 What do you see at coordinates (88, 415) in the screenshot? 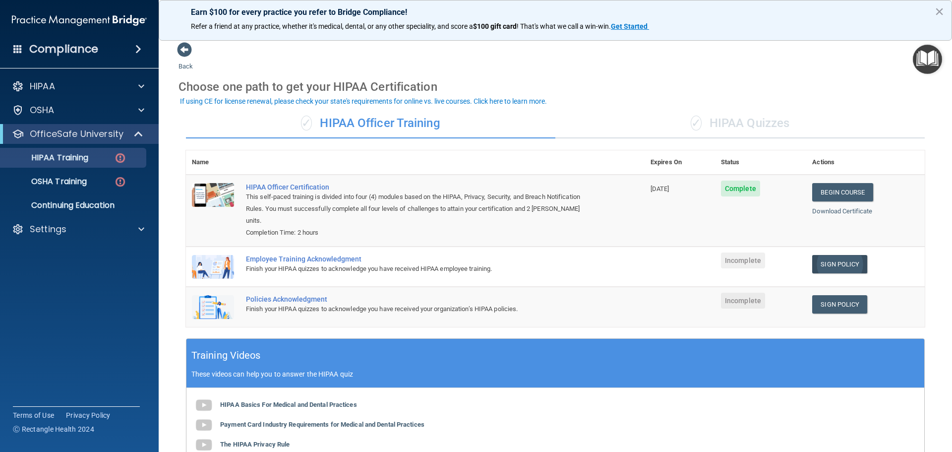
I see `a: Privacy Policy` at bounding box center [88, 415].